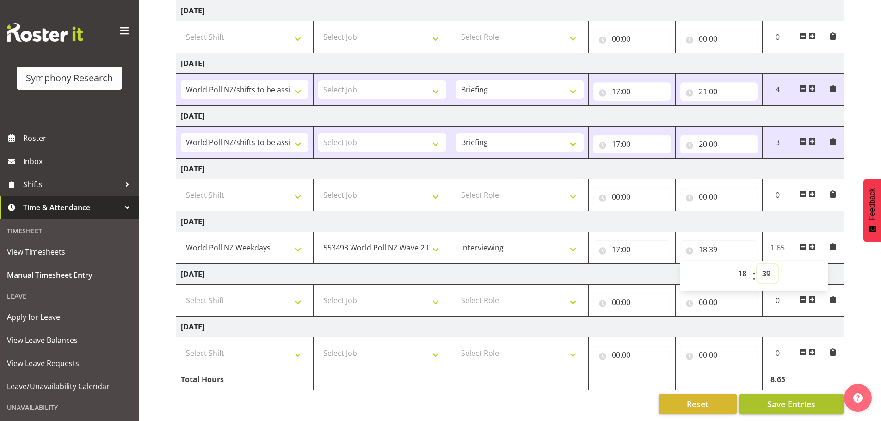 This screenshot has height=421, width=881. Describe the element at coordinates (69, 275) in the screenshot. I see `a: Manual Timesheet Entry` at that location.